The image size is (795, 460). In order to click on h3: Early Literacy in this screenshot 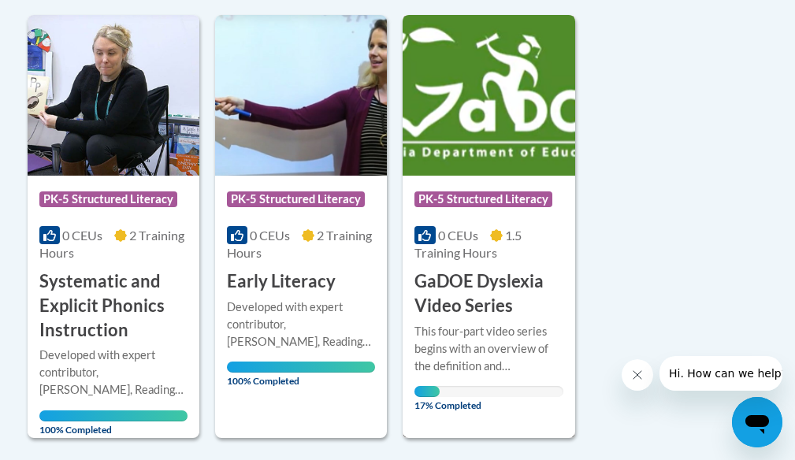, I will do `click(281, 281)`.